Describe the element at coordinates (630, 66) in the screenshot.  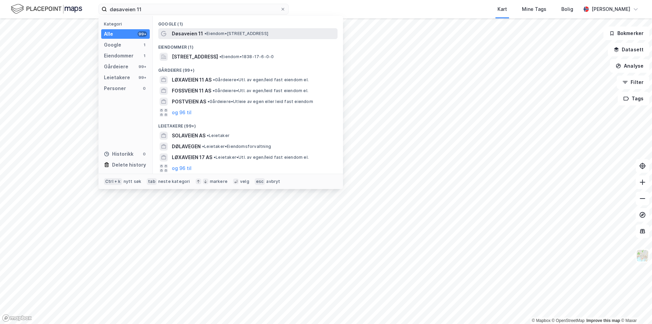
I see `button: Analyse` at that location.